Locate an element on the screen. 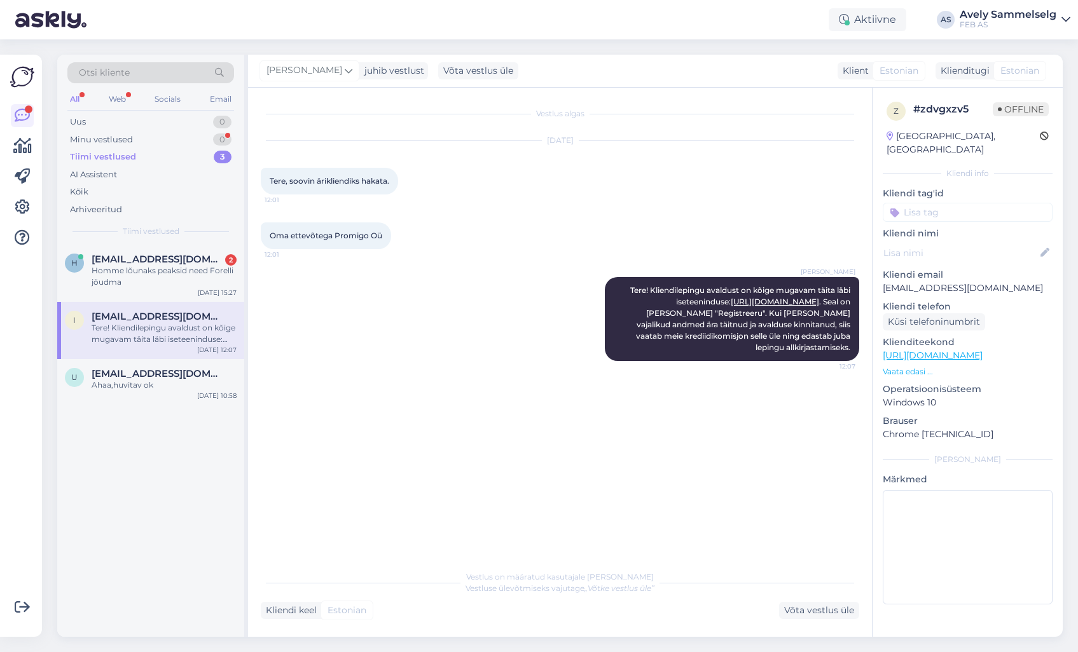  span: i is located at coordinates (74, 320).